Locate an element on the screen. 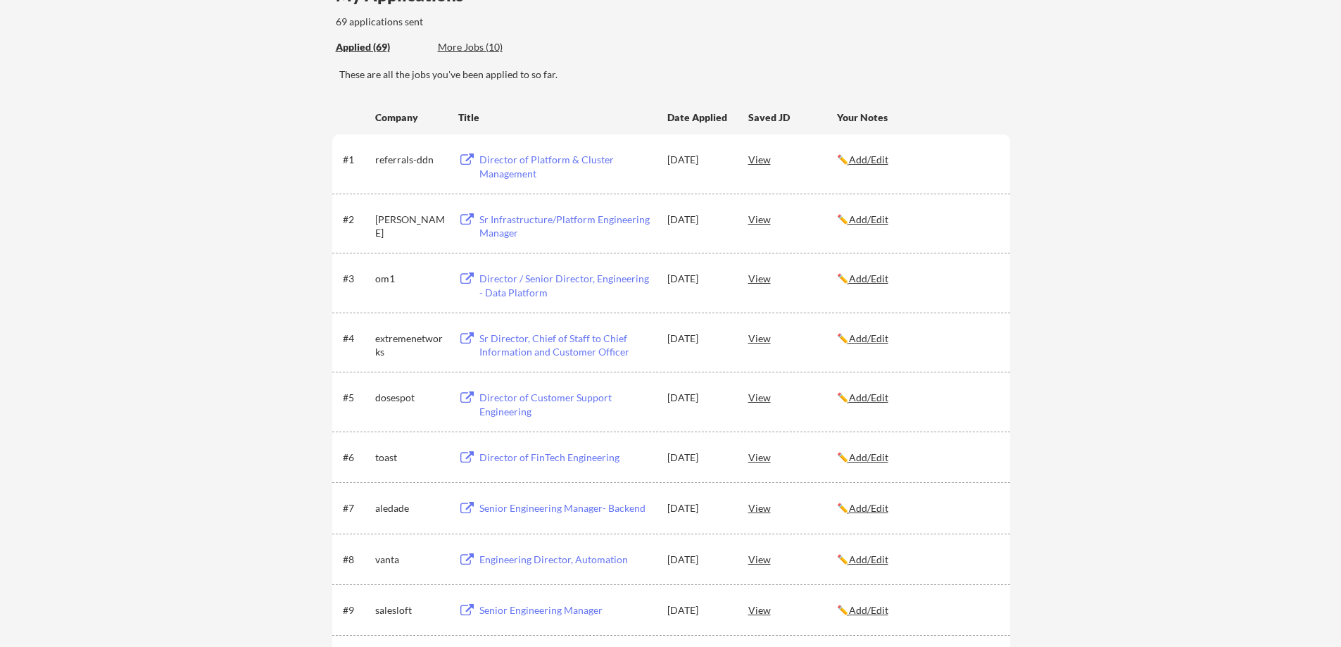 The width and height of the screenshot is (1341, 647). div: toast is located at coordinates (410, 458).